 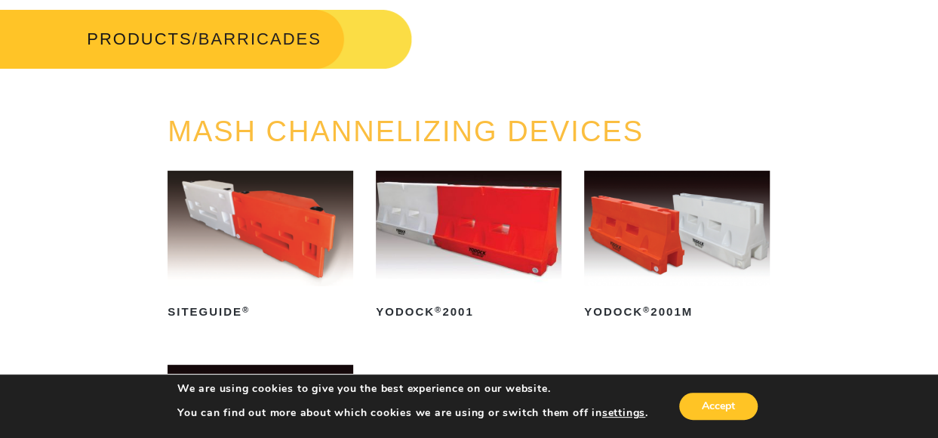 I want to click on button: settings, so click(x=623, y=413).